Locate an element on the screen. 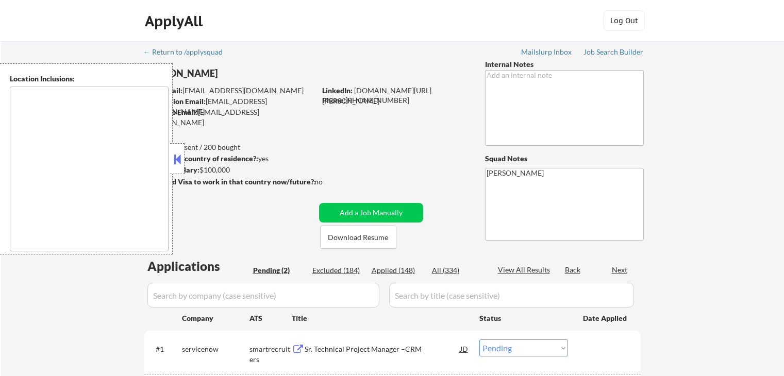  div: no is located at coordinates (329, 182).